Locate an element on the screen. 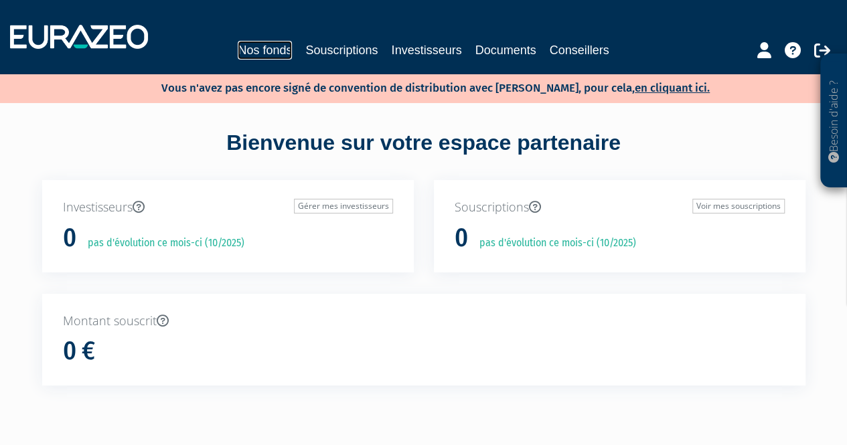 The image size is (847, 445). img: 1732889491-logotype_eurazeo_blanc_rvb.png is located at coordinates (79, 37).